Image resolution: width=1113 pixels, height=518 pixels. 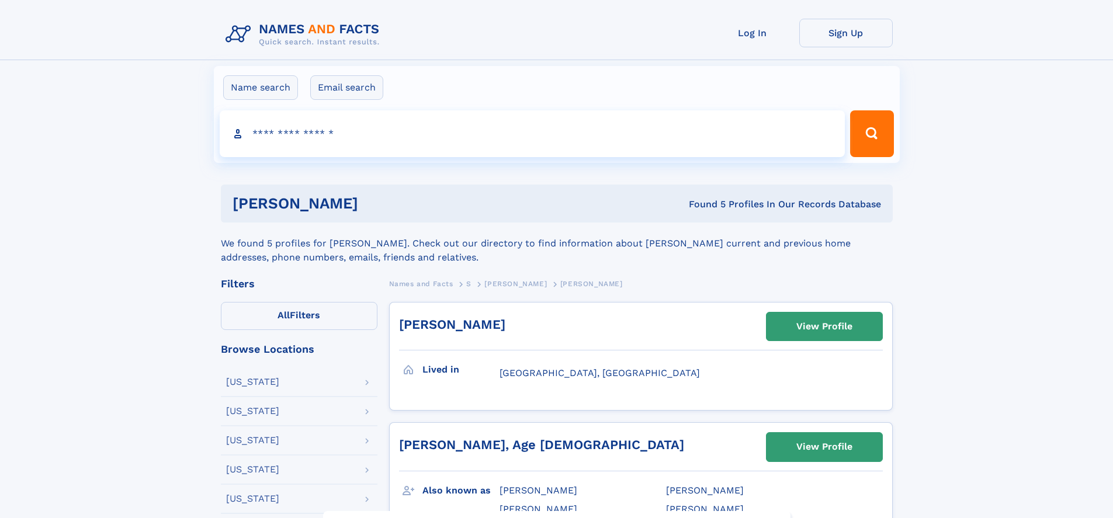 What do you see at coordinates (299, 284) in the screenshot?
I see `div: Filters` at bounding box center [299, 284].